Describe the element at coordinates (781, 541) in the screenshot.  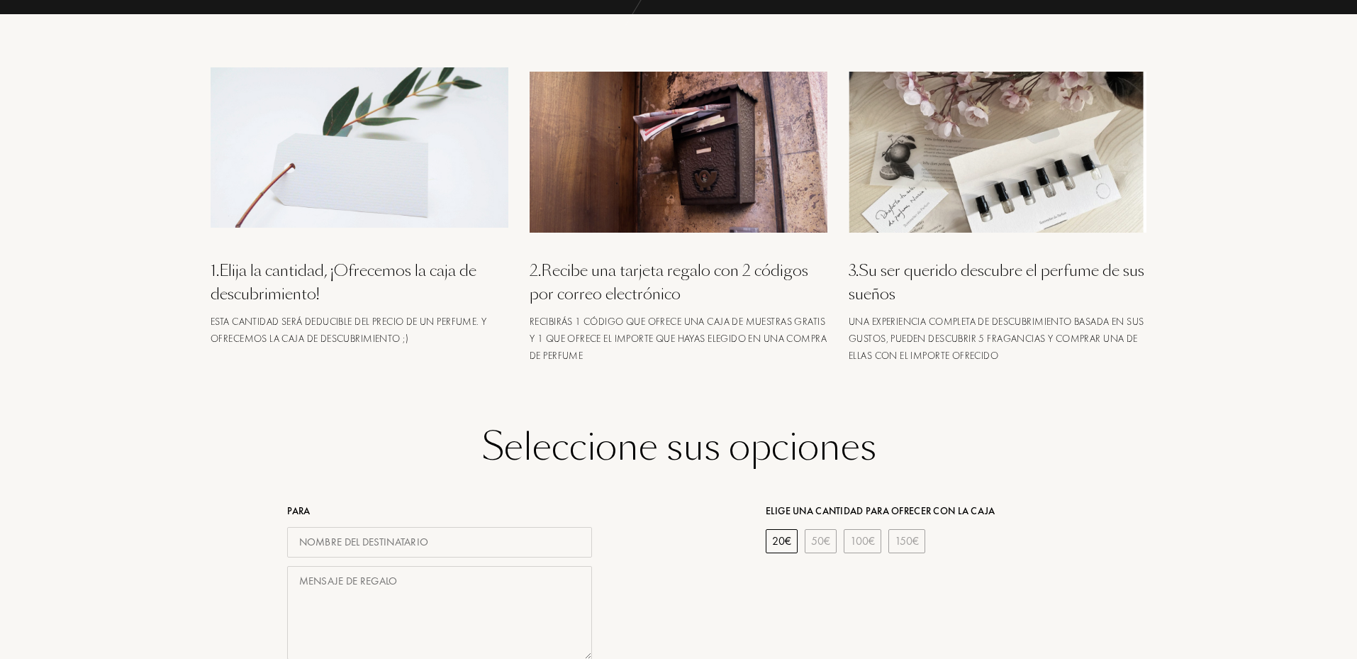
I see `div: 20 €` at that location.